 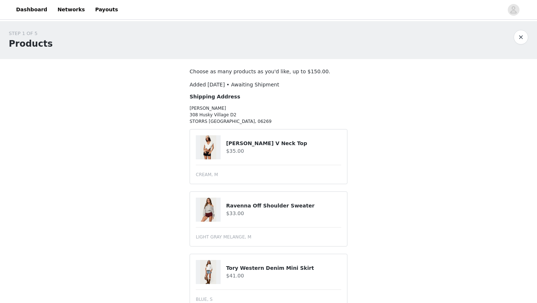 I want to click on div: STEP 1 OF 5, so click(x=31, y=34).